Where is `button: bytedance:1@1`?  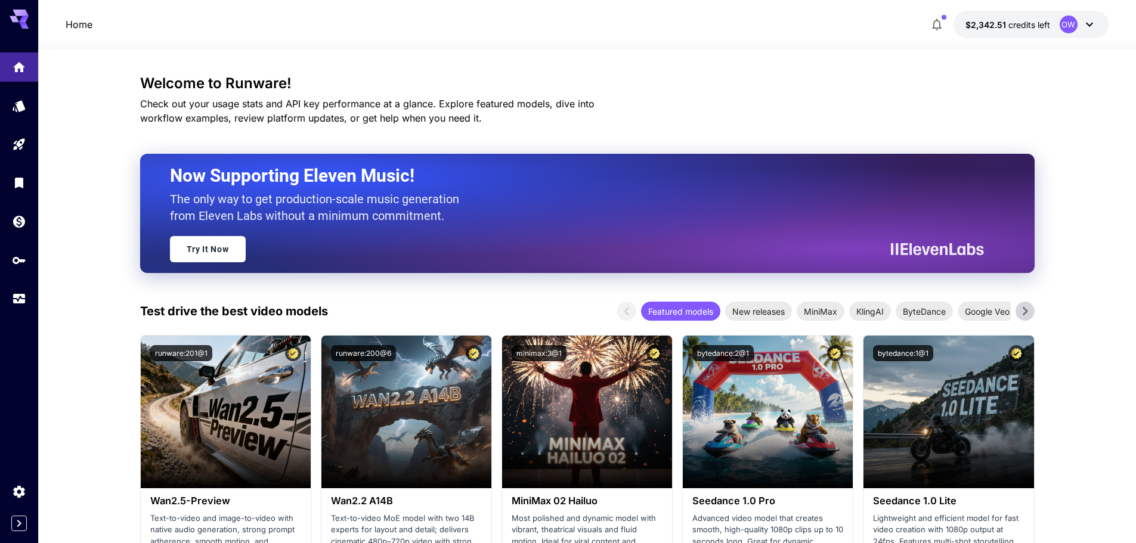 button: bytedance:1@1 is located at coordinates (903, 353).